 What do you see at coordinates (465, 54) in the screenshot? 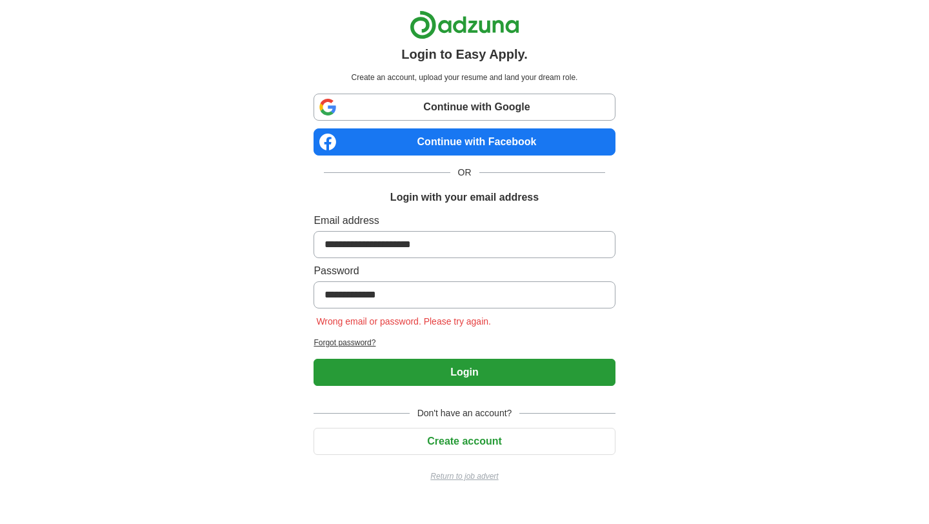
I see `h1: Login to Easy Apply.` at bounding box center [465, 54].